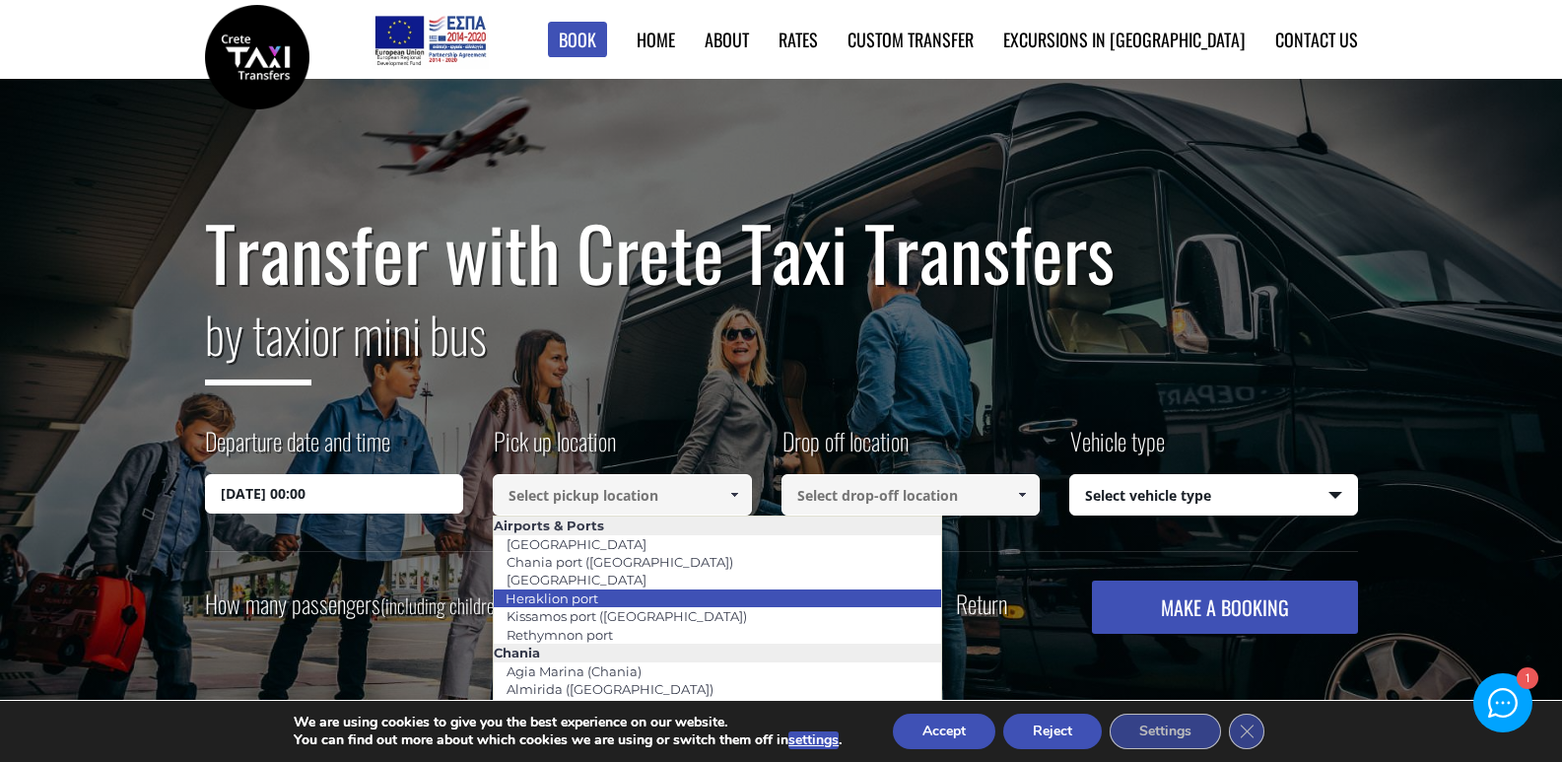 This screenshot has width=1562, height=762. I want to click on input: Select drop-off location, so click(911, 495).